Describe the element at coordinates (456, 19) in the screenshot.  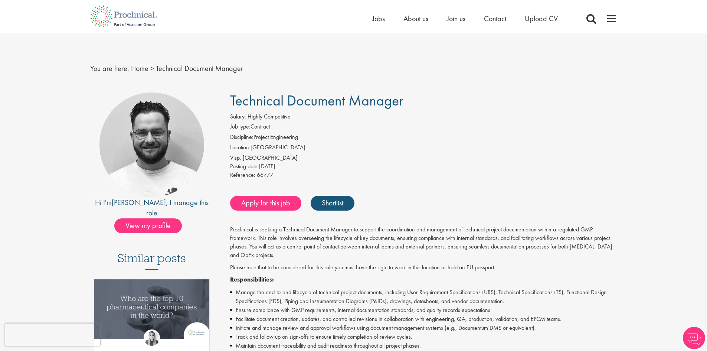
I see `span: Join us` at that location.